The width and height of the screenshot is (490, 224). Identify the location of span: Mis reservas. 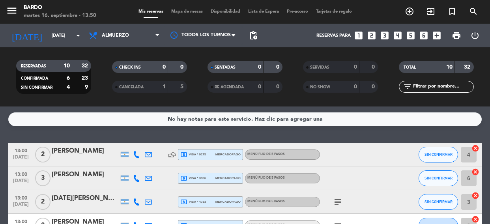
(151, 11).